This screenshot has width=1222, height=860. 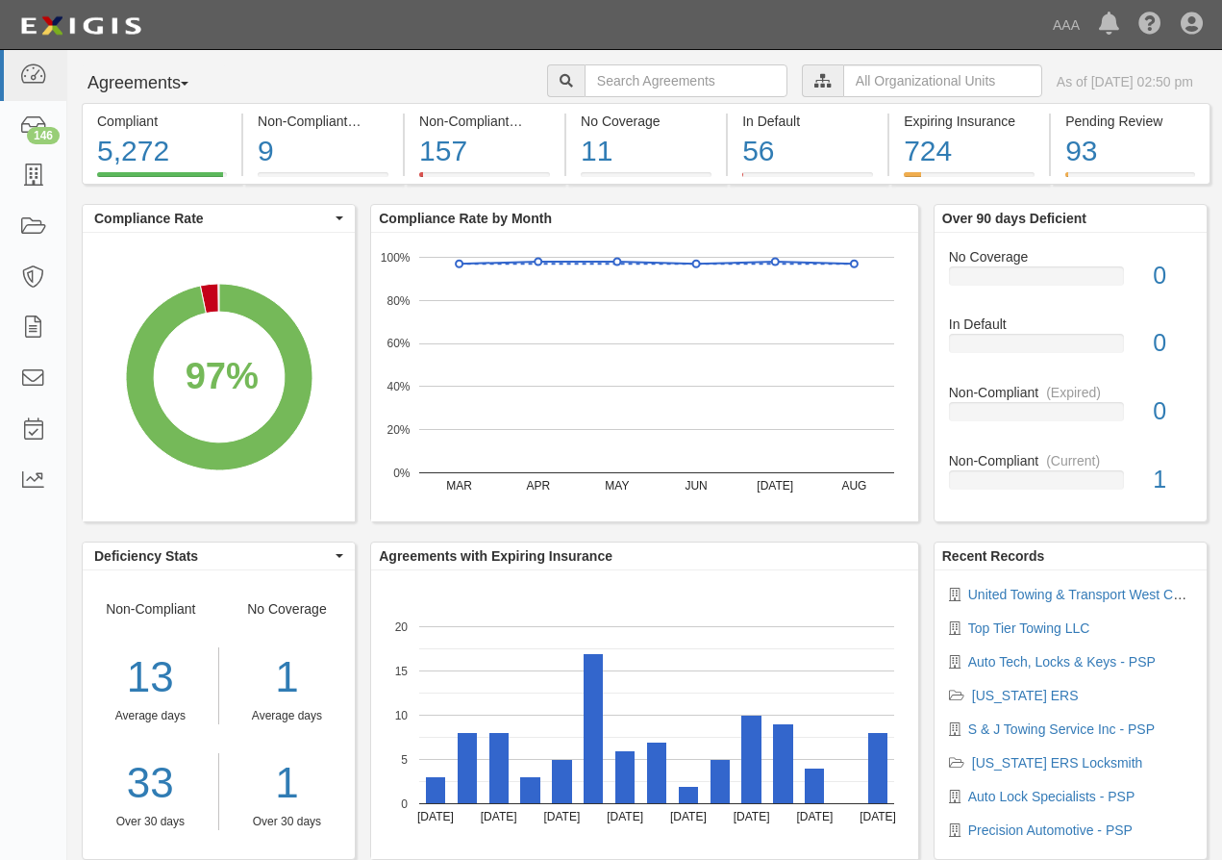 What do you see at coordinates (162, 151) in the screenshot?
I see `div: 5,272` at bounding box center [162, 151].